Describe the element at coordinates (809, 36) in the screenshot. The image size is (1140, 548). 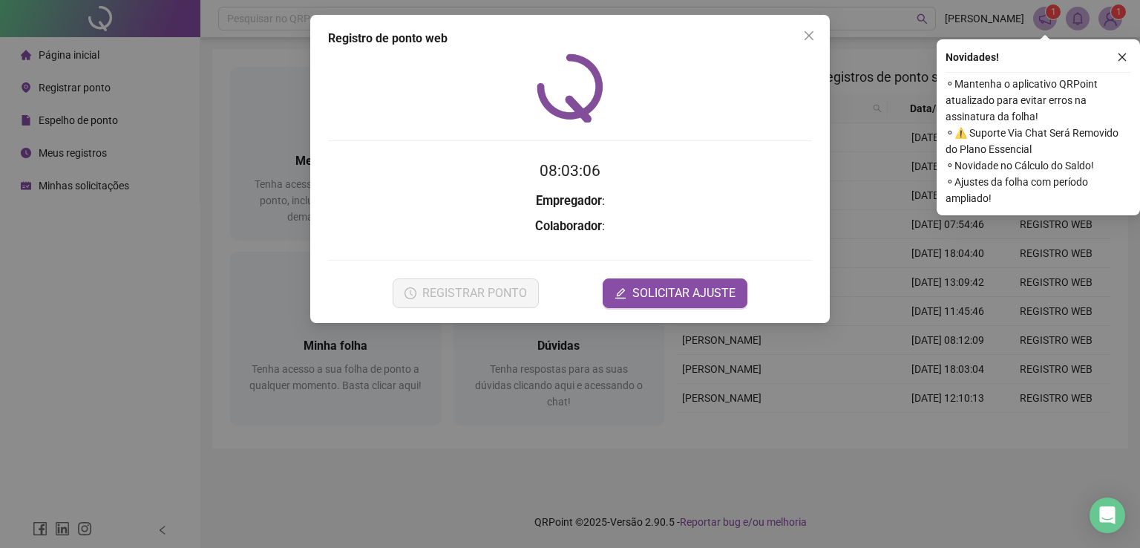
I see `button: Close` at that location.